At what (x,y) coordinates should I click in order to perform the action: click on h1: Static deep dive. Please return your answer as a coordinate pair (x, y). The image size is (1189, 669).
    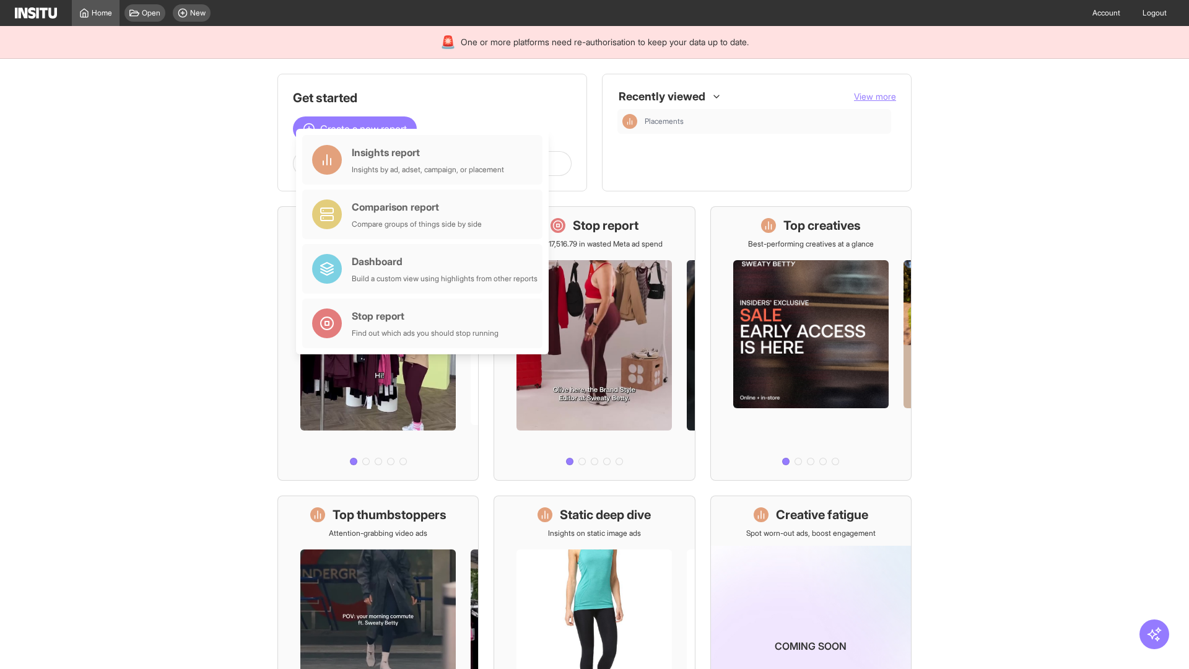
    Looking at the image, I should click on (605, 515).